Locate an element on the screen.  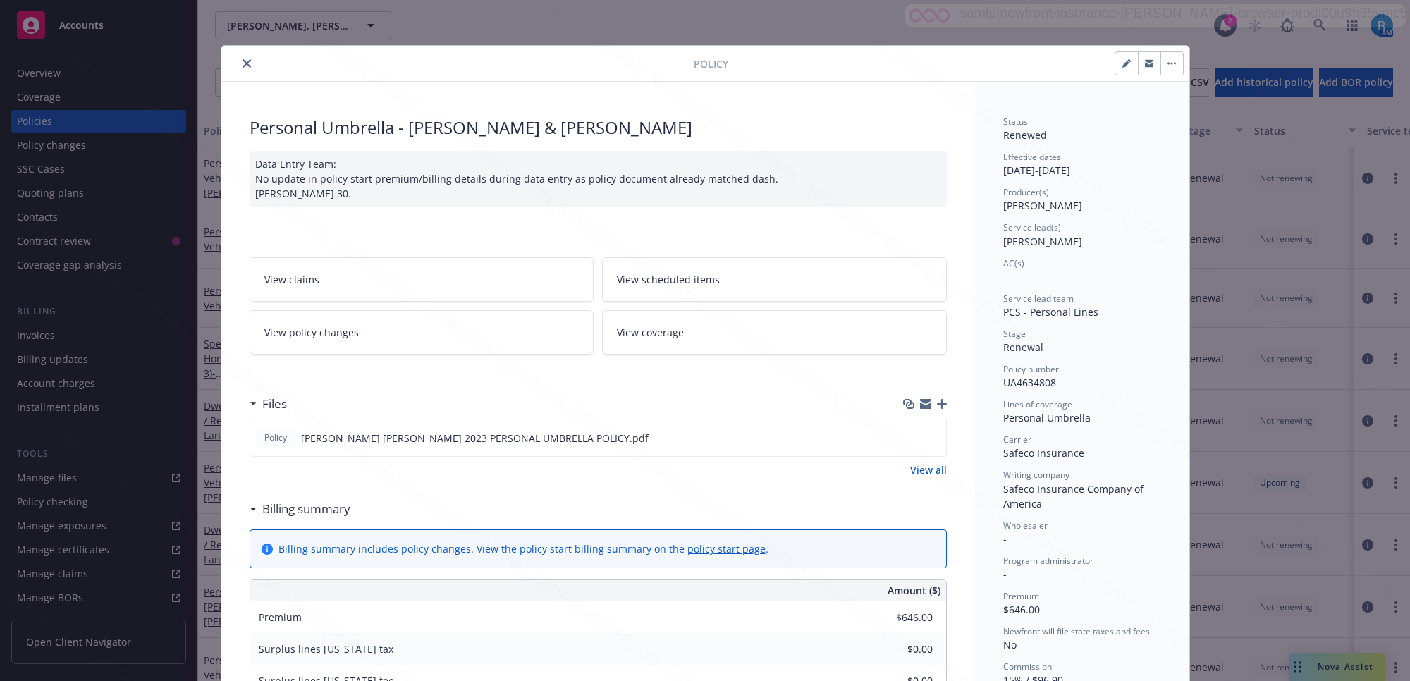
span: PCS - Personal Lines is located at coordinates (1050, 312).